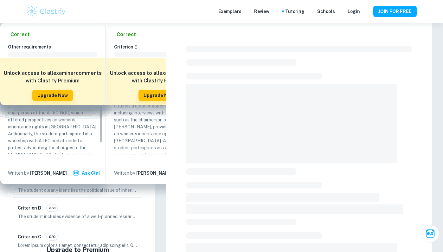 The width and height of the screenshot is (443, 252). What do you see at coordinates (159, 130) in the screenshot?
I see `p: The criterion is fulfilled as the student demonstrates planned research throughout the [GEOGRAPHI...` at bounding box center [159, 130].